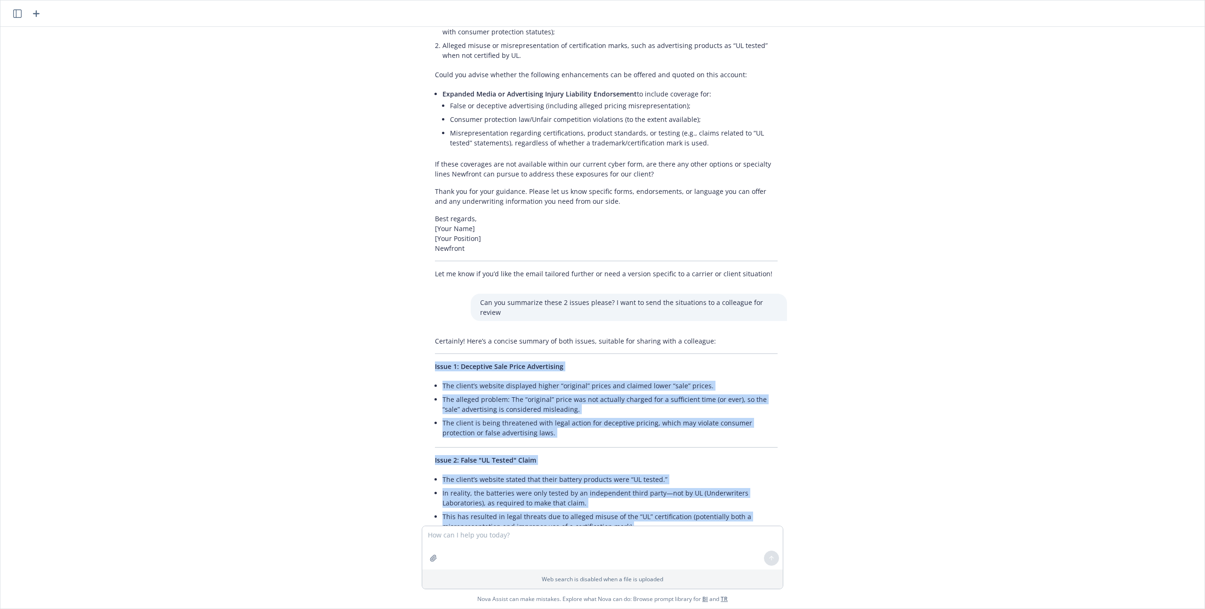  Describe the element at coordinates (602, 579) in the screenshot. I see `p: Web search is disabled when a file is uploaded` at that location.